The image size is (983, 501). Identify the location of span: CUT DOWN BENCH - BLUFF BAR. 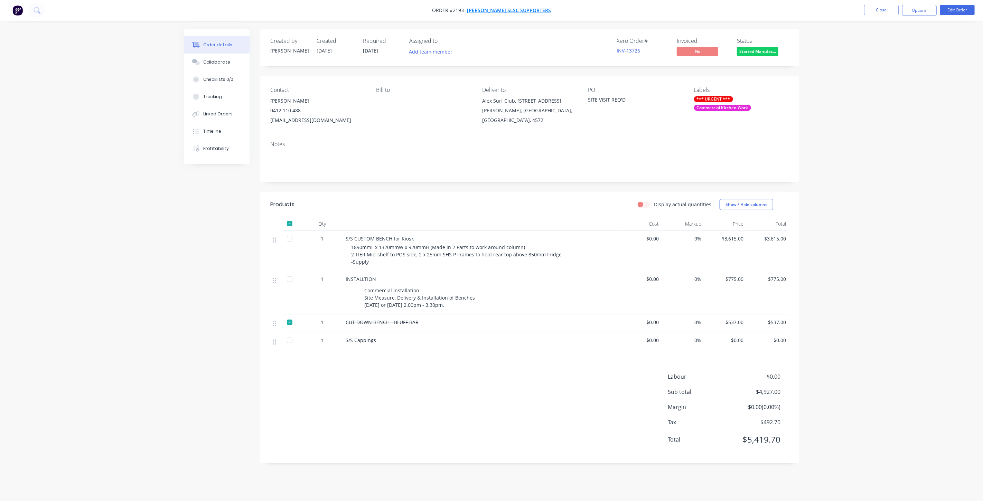
(382, 322).